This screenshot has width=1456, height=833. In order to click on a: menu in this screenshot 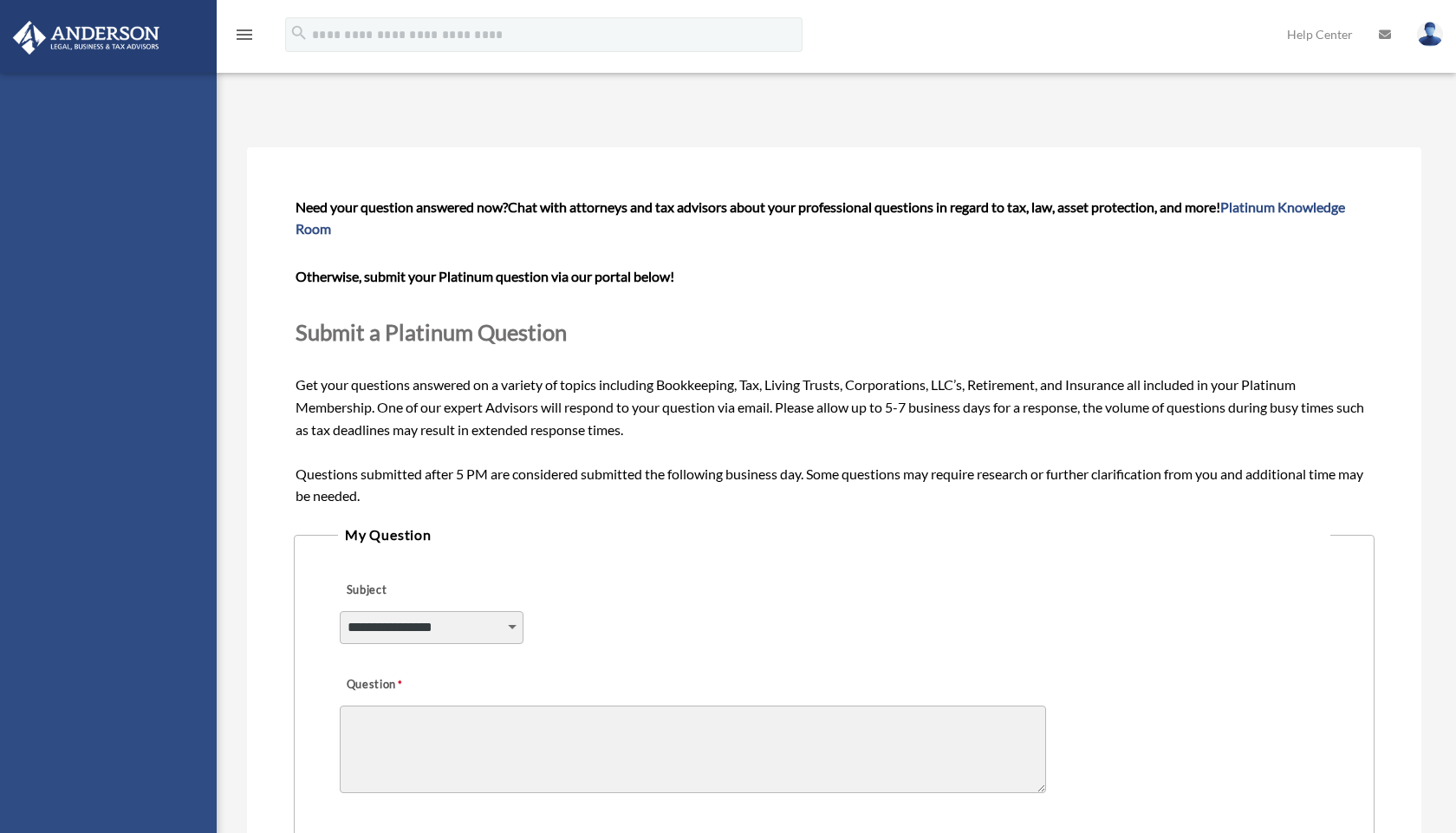, I will do `click(245, 37)`.